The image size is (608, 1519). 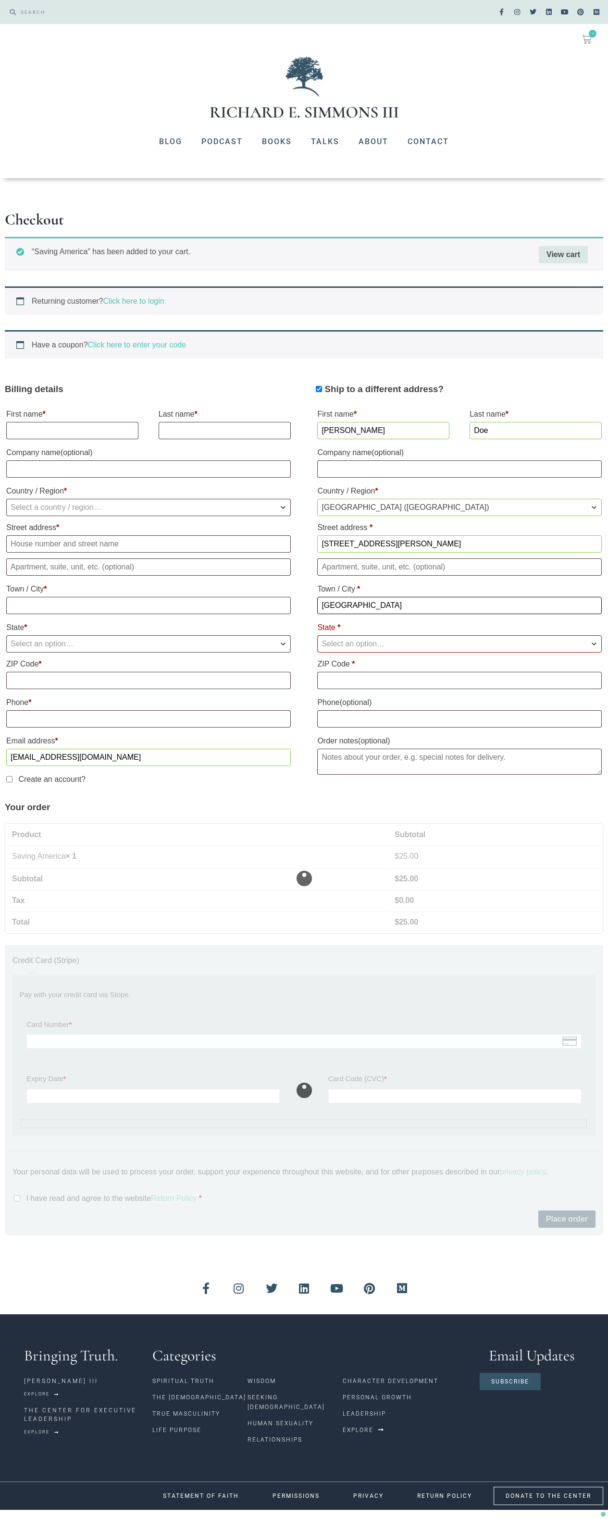 What do you see at coordinates (384, 389) in the screenshot?
I see `span: Ship to a different address?` at bounding box center [384, 389].